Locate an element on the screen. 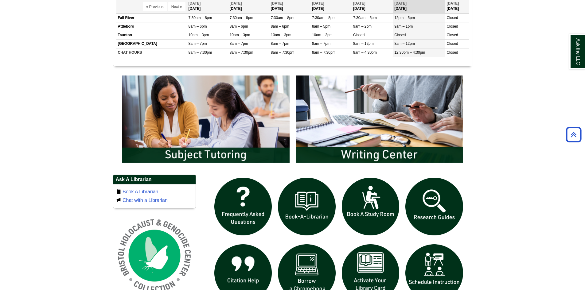 This screenshot has width=585, height=290. a: Chat with a Librarian is located at coordinates (145, 200).